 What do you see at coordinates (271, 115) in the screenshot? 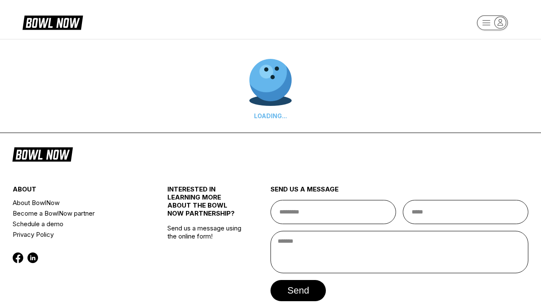
I see `div: LOADING...` at bounding box center [271, 115].